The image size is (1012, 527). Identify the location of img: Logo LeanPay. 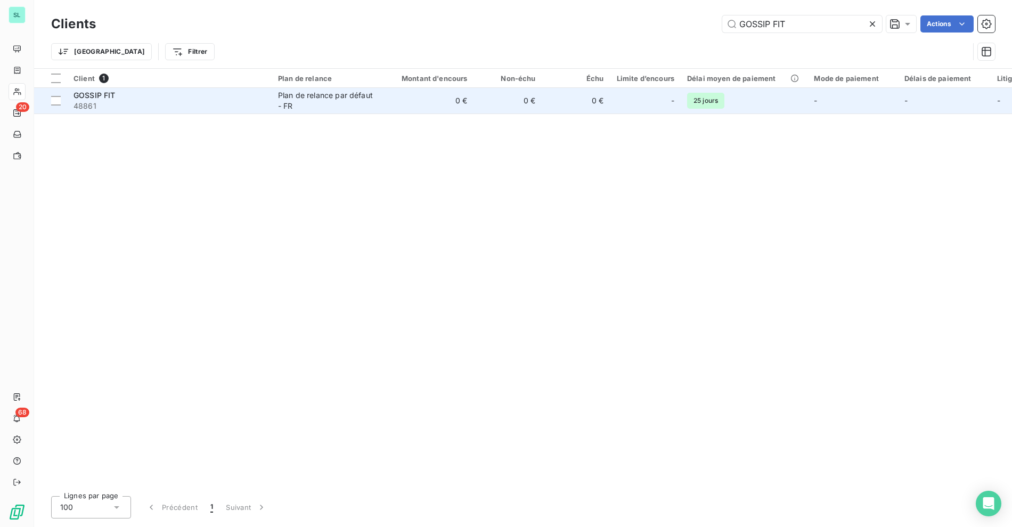
(17, 512).